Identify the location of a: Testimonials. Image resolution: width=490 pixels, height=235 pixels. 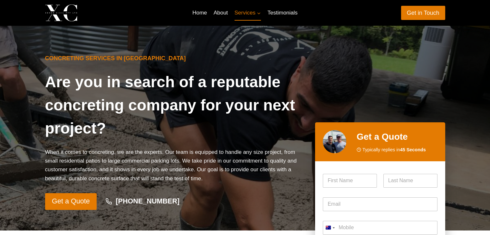
(282, 13).